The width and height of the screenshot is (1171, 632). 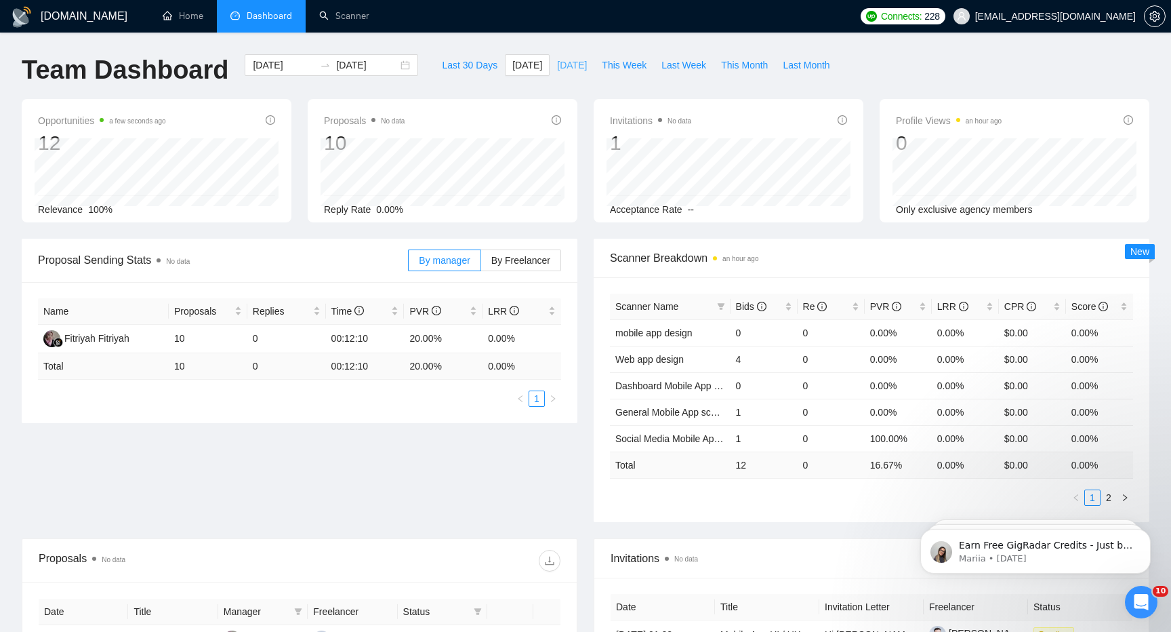 I want to click on li: 2, so click(x=1109, y=497).